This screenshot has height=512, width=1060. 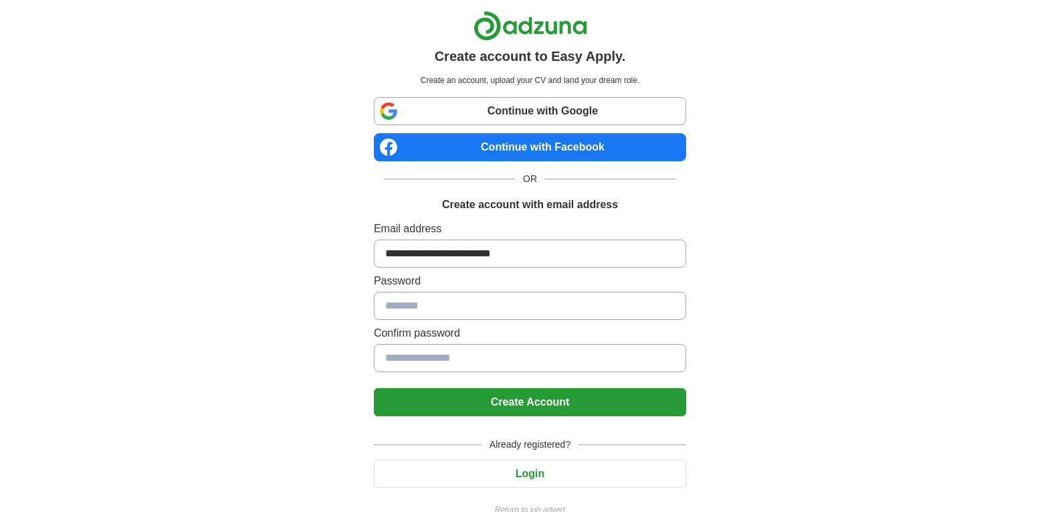 What do you see at coordinates (530, 56) in the screenshot?
I see `h1: Create account to Easy Apply.` at bounding box center [530, 56].